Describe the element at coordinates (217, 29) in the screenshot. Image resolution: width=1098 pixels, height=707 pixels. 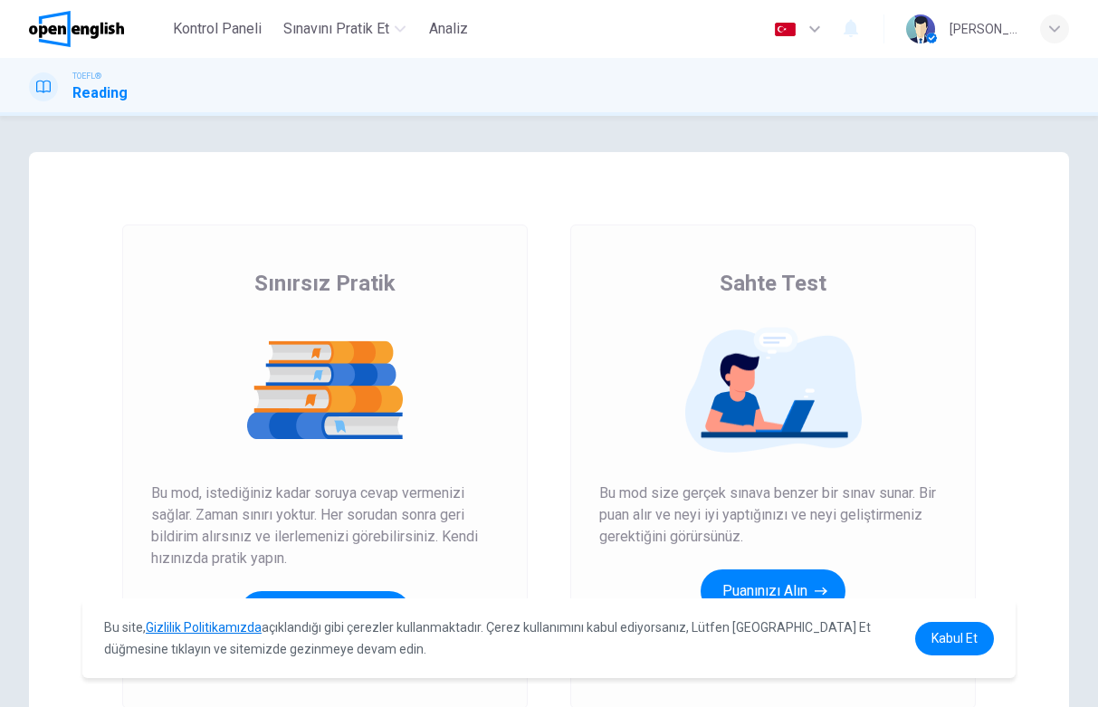
I see `a: Kontrol Paneli` at that location.